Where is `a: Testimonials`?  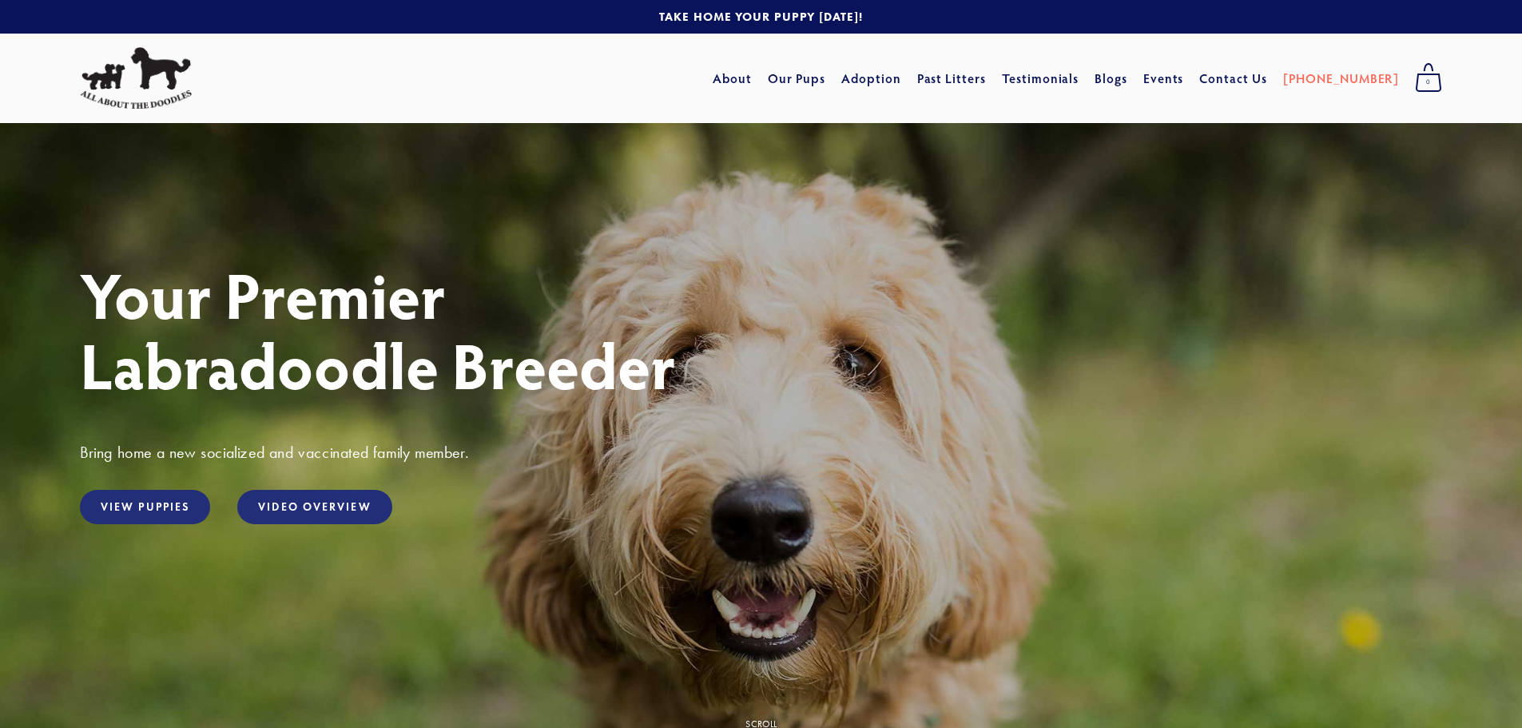 a: Testimonials is located at coordinates (1041, 78).